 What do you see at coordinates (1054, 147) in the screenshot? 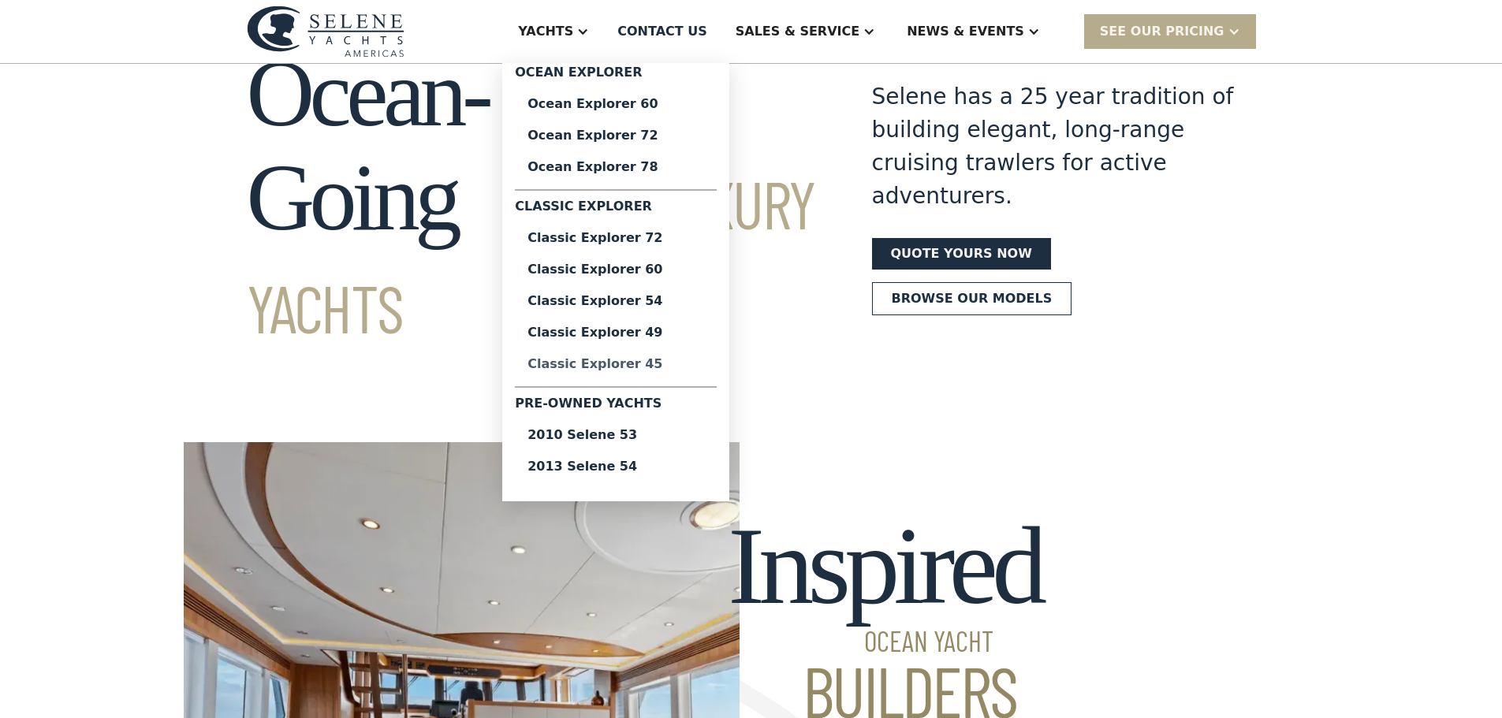
I see `div: Selene has a 25 year tradition of building elegant, long-range cruising trawlers for active adven...` at bounding box center [1054, 147].